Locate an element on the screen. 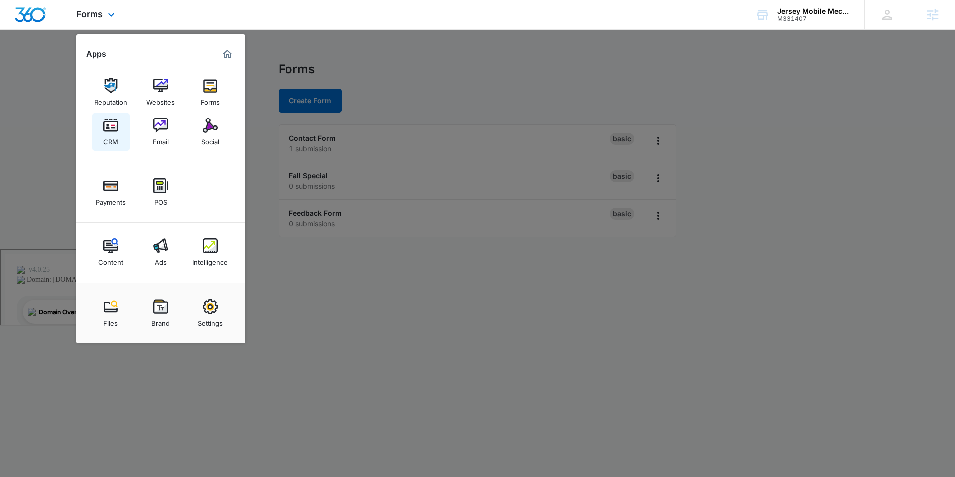 Image resolution: width=955 pixels, height=477 pixels. a: Marketing 360® Dashboard is located at coordinates (227, 54).